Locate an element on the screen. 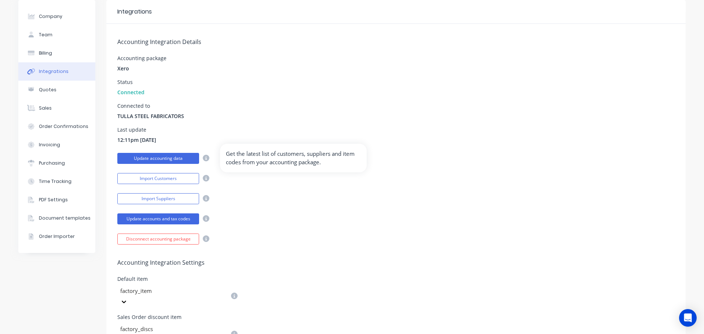  span: Connected is located at coordinates (131, 92).